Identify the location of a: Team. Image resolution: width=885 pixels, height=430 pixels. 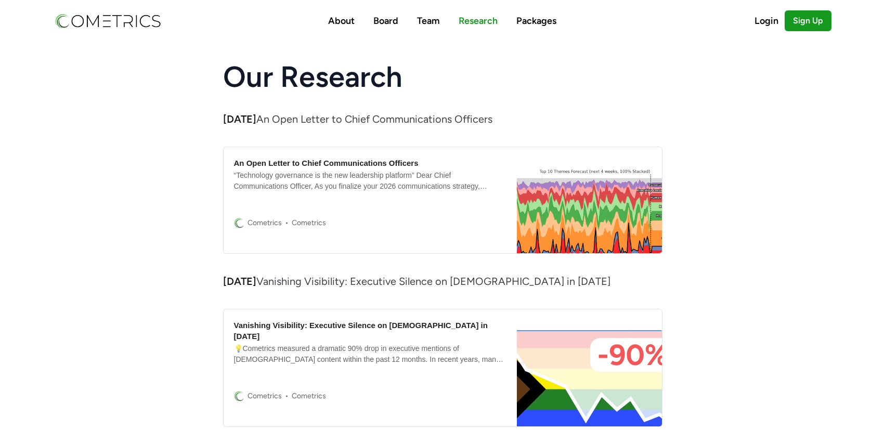
(428, 21).